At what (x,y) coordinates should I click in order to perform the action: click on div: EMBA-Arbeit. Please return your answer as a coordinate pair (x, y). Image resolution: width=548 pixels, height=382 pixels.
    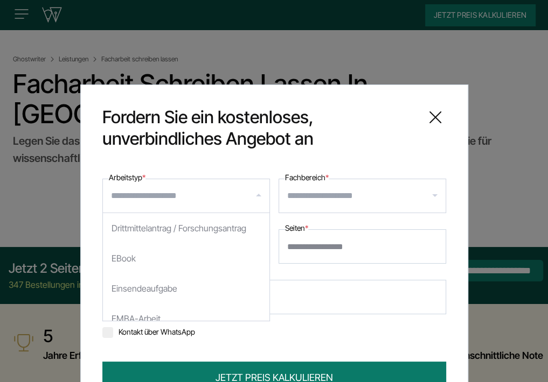
    Looking at the image, I should click on (186, 319).